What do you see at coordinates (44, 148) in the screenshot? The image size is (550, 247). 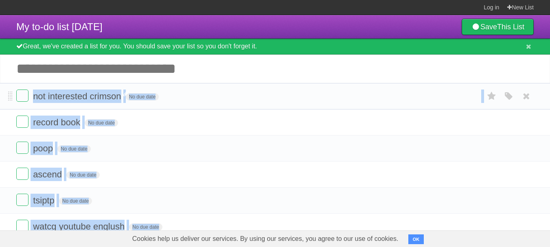 I see `span: poop` at bounding box center [44, 148].